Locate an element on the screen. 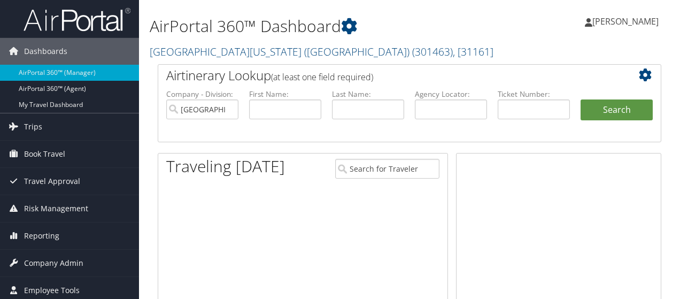  span: Reporting is located at coordinates (42, 236).